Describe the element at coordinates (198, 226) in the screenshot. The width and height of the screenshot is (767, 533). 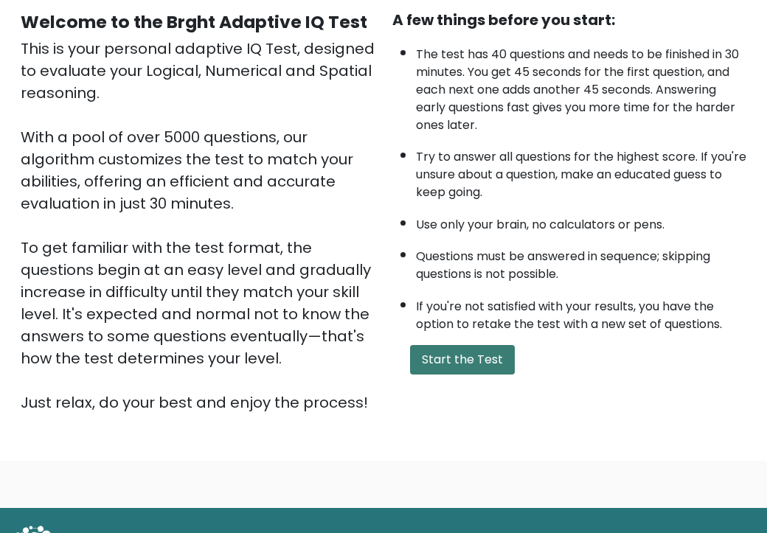
I see `div: This is your personal adaptive IQ Test, designed to evaluate your Logical, Numerical and Spatial ...` at that location.